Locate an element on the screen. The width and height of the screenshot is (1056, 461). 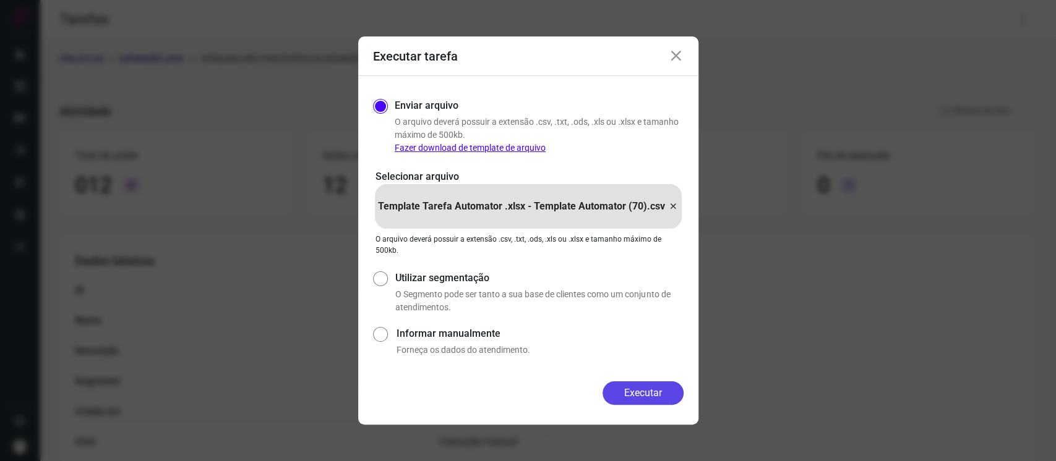
label: Enviar arquivo is located at coordinates (426, 106).